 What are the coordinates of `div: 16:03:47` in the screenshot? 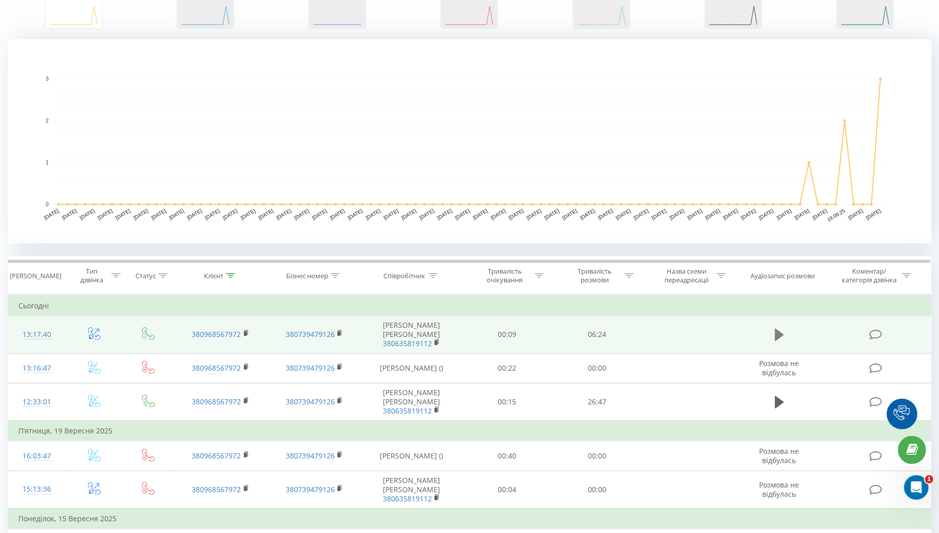 It's located at (37, 456).